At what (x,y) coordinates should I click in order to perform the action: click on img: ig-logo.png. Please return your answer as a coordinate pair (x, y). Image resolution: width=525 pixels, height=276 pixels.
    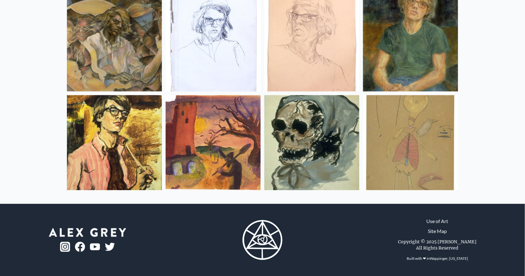
    Looking at the image, I should click on (65, 247).